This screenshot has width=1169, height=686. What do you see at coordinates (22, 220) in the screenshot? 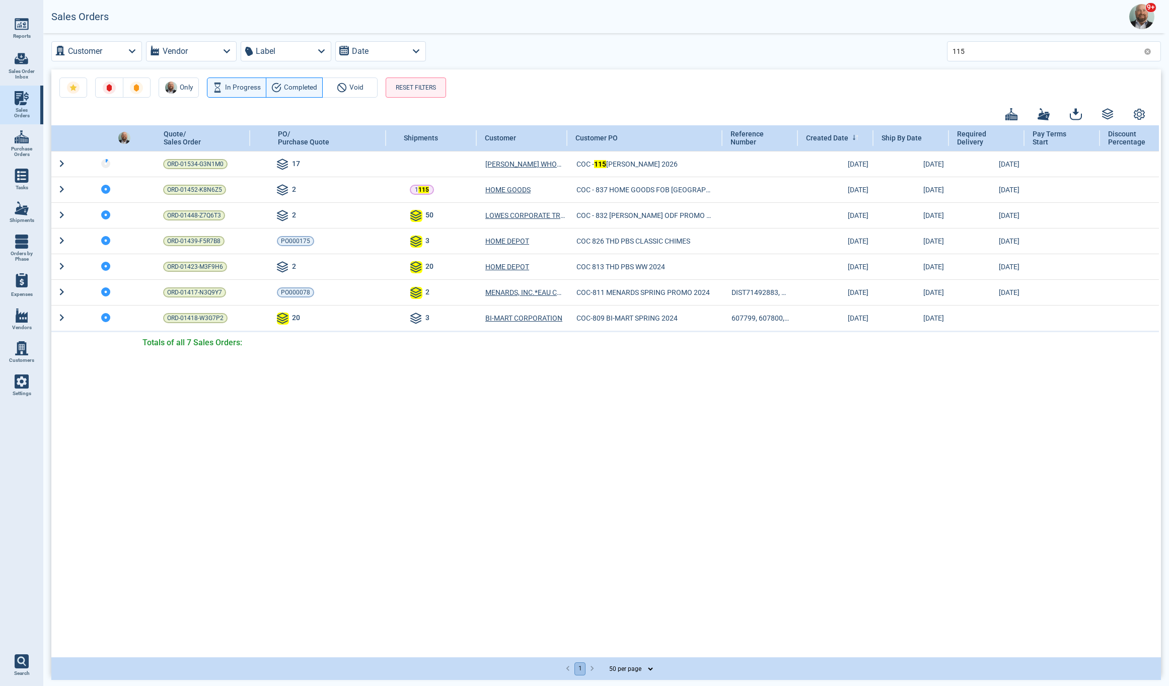
I see `span: Shipments` at bounding box center [22, 220].